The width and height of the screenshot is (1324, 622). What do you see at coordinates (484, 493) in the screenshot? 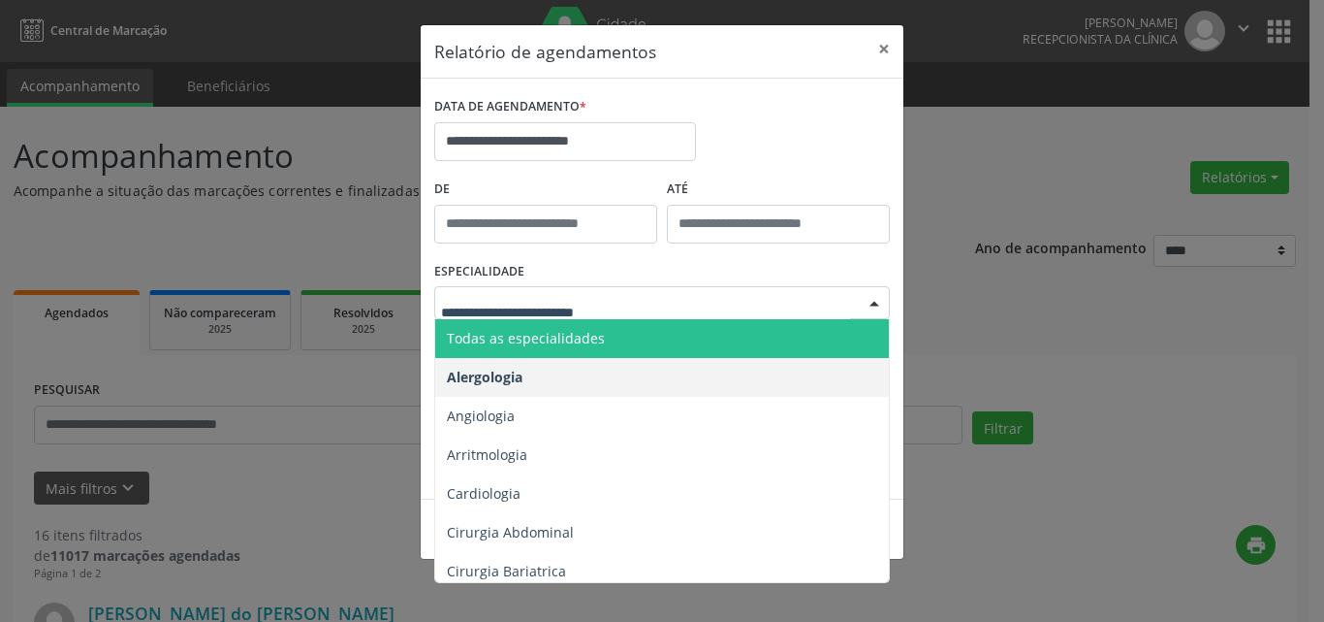
I see `span: Cardiologia` at bounding box center [484, 493].